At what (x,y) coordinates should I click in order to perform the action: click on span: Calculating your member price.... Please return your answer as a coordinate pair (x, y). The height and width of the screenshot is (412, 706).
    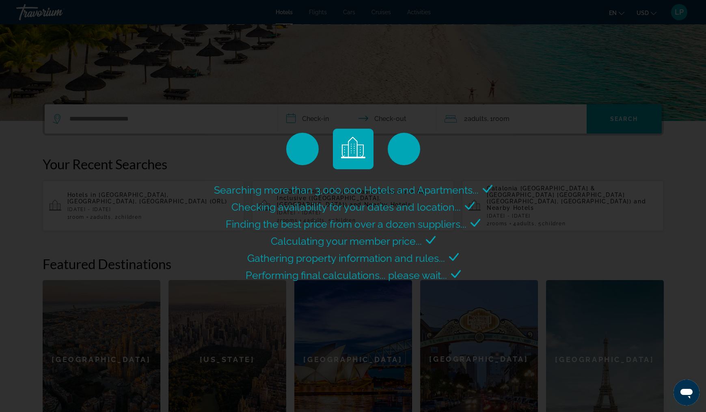
    Looking at the image, I should click on (346, 241).